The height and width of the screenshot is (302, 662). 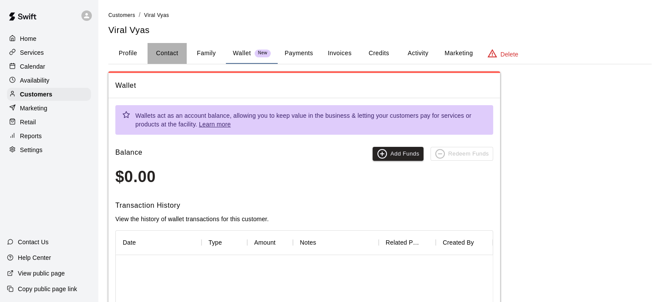 I want to click on button: Marketing, so click(x=458, y=54).